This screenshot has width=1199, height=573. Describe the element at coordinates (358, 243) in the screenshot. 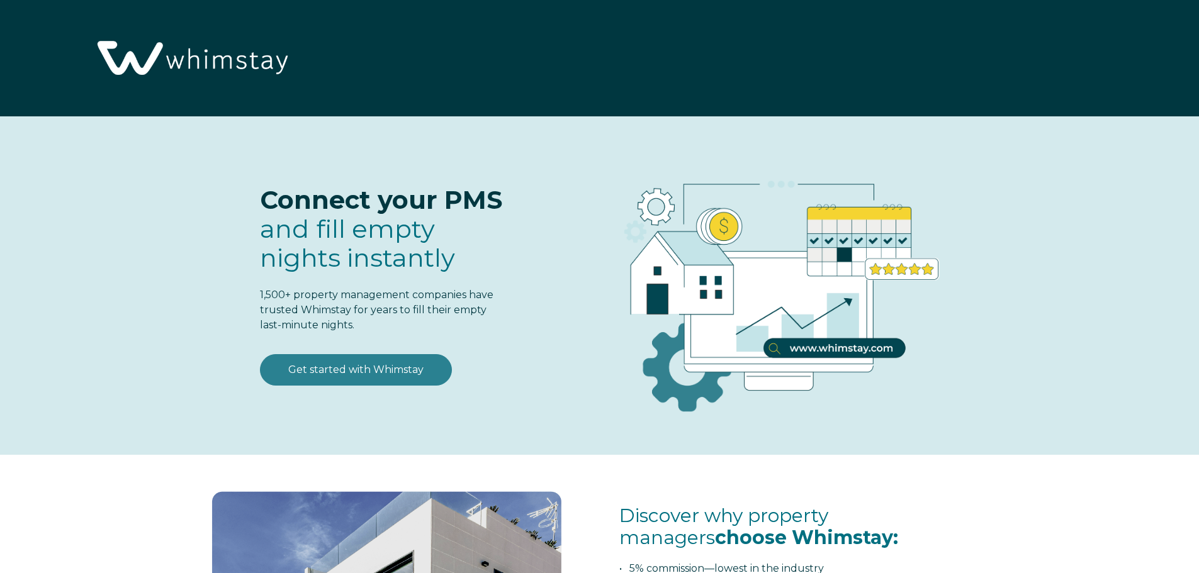

I see `span: and` at that location.